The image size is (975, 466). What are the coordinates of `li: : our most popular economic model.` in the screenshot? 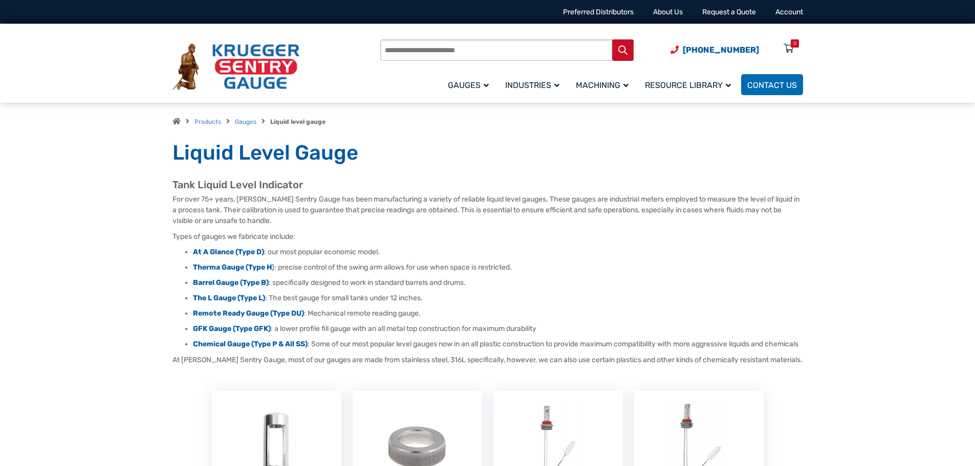 It's located at (498, 252).